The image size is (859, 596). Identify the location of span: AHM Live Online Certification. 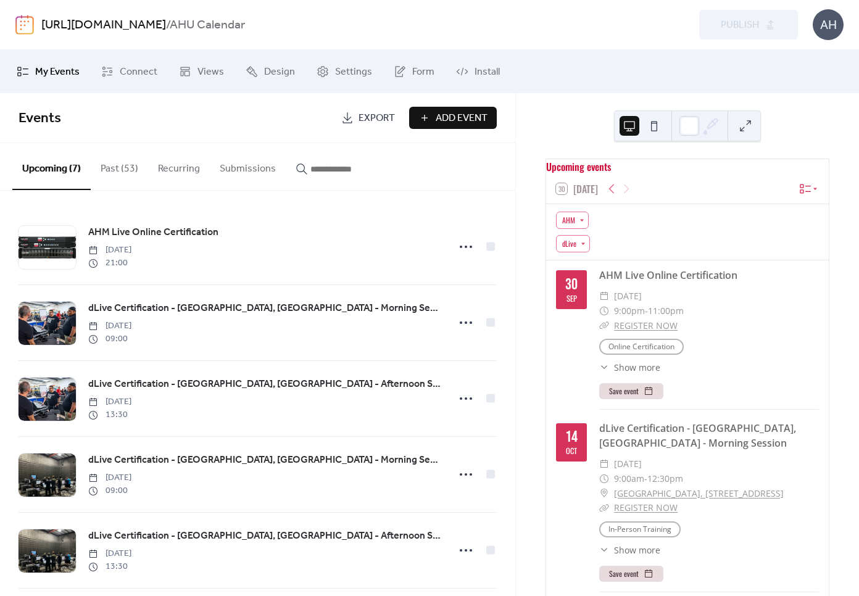
(153, 233).